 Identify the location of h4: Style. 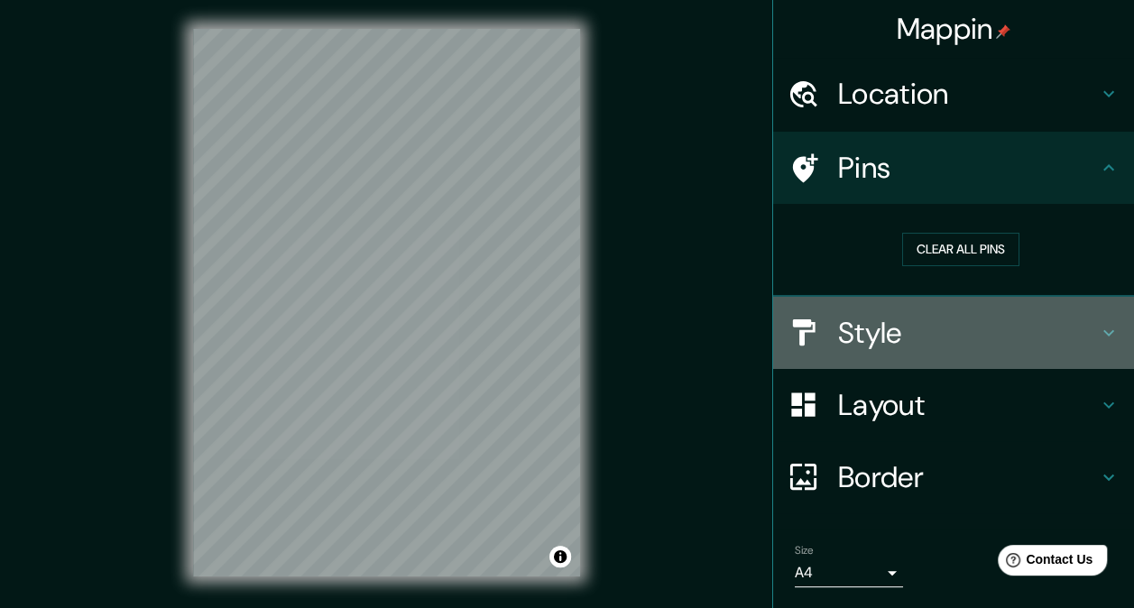
(968, 333).